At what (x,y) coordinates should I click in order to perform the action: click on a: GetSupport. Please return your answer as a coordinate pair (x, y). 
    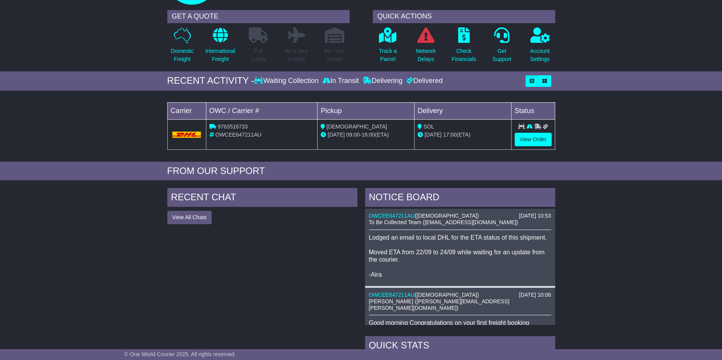
    Looking at the image, I should click on (501, 47).